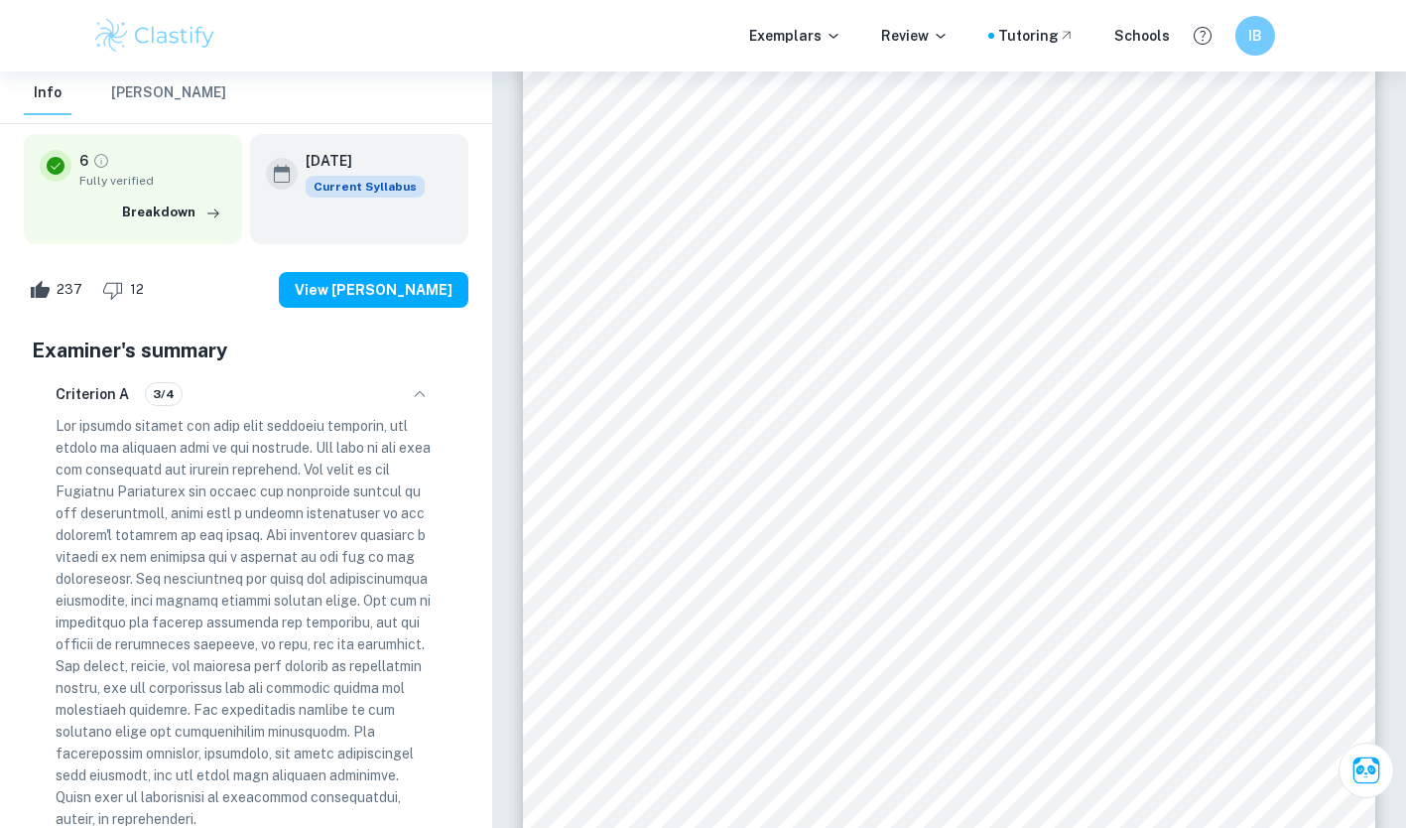 The width and height of the screenshot is (1406, 828). What do you see at coordinates (1005, 356) in the screenshot?
I see `span: contributing` at bounding box center [1005, 356].